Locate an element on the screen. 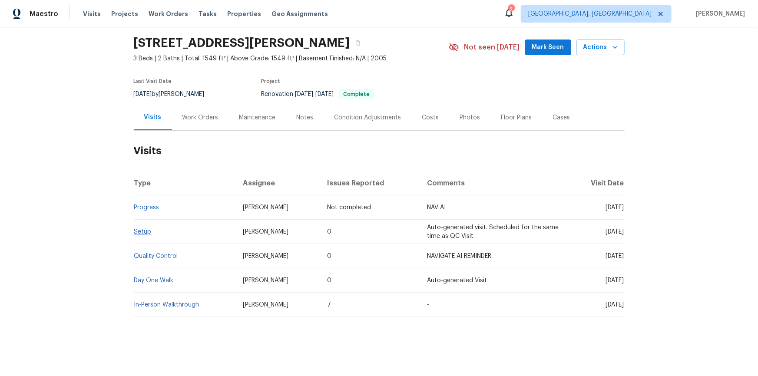  a: Progress is located at coordinates (147, 208).